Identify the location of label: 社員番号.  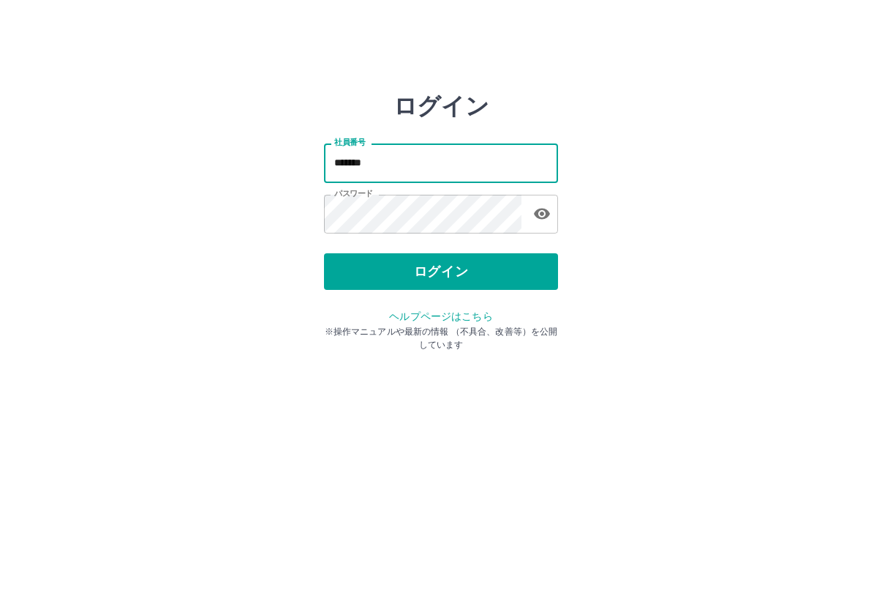
(350, 142).